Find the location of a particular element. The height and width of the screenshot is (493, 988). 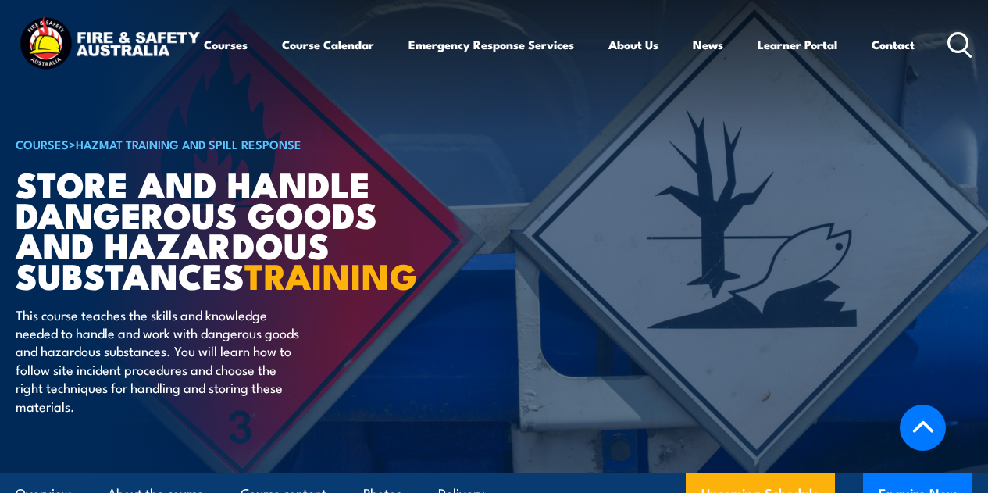

a: Contact is located at coordinates (893, 45).